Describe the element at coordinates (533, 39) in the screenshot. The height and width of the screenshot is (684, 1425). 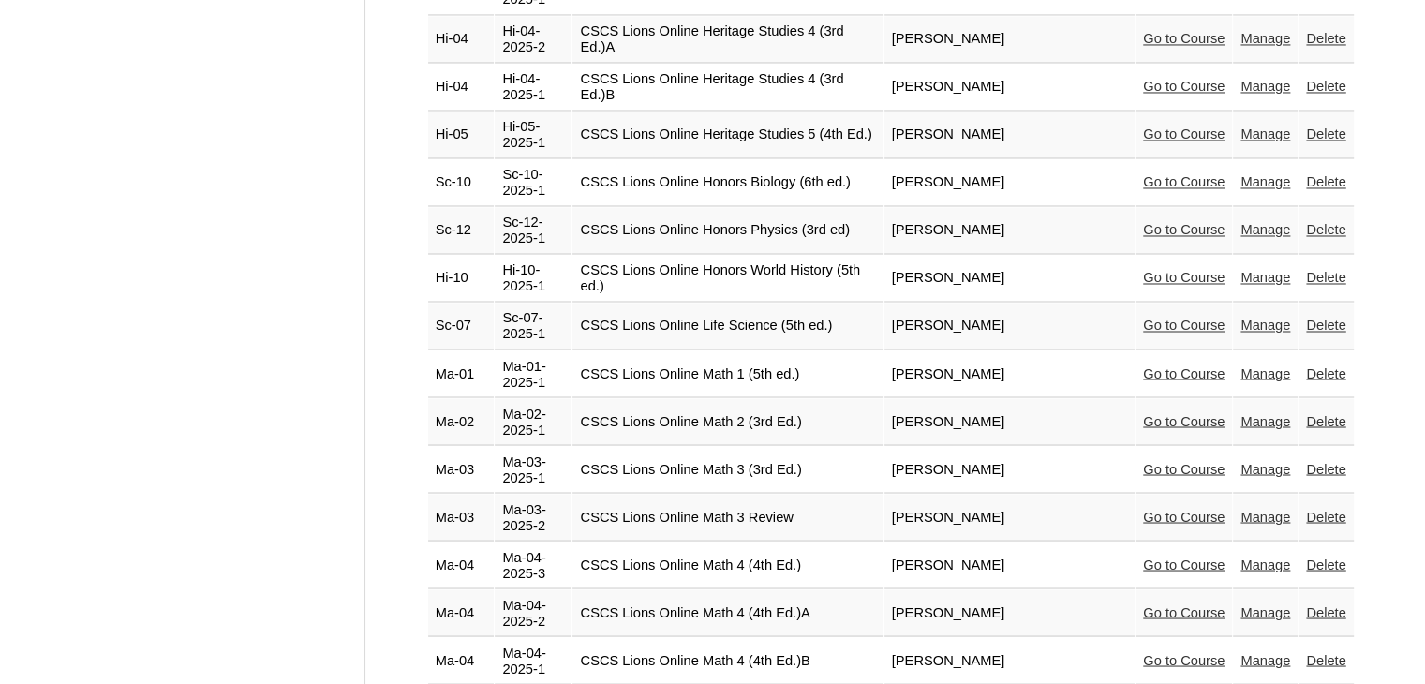
I see `td: Hi-04-2025-2` at that location.